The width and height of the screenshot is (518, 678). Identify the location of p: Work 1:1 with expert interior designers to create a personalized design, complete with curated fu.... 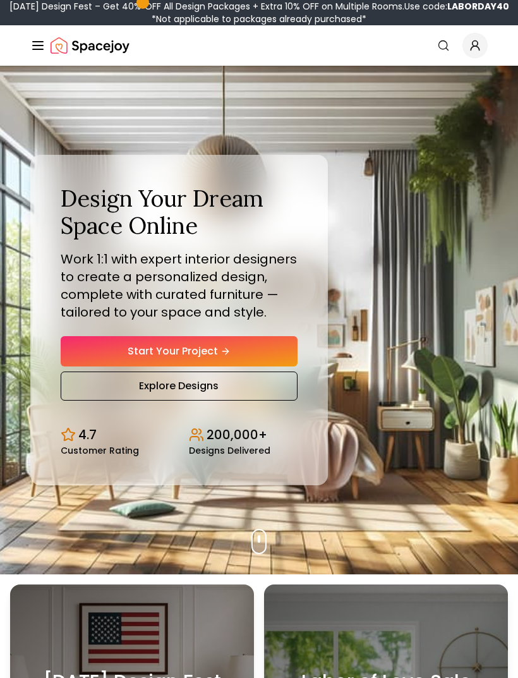
(179, 286).